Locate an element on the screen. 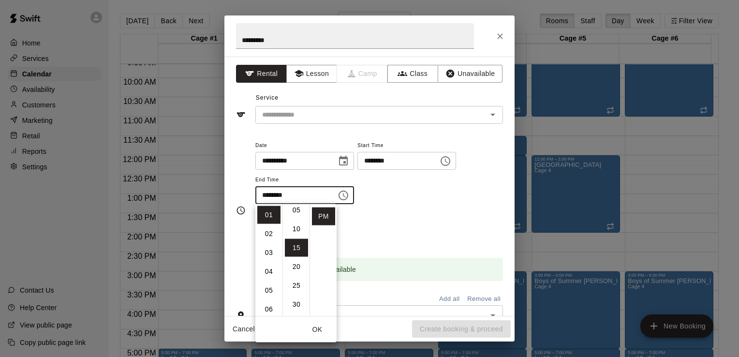  li: PM is located at coordinates (324, 216).